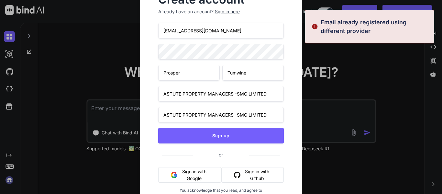  I want to click on button: Sign up, so click(221, 135).